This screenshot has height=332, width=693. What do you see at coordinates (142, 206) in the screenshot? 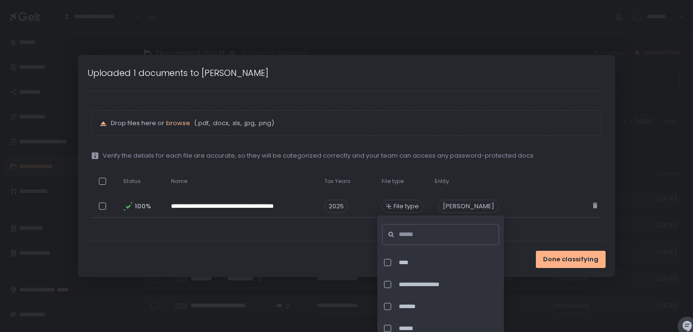
I see `span: 100%` at bounding box center [142, 206].